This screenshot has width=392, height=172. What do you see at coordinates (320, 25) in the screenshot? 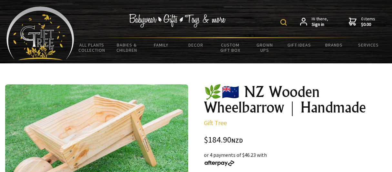
I see `strong: Sign in` at bounding box center [320, 25].